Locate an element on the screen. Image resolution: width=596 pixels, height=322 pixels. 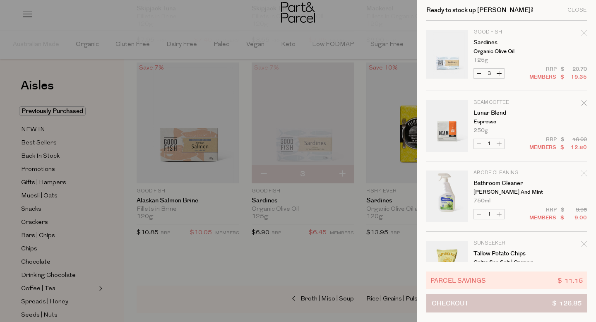
input: QTY Lunar Blend is located at coordinates (489, 144).